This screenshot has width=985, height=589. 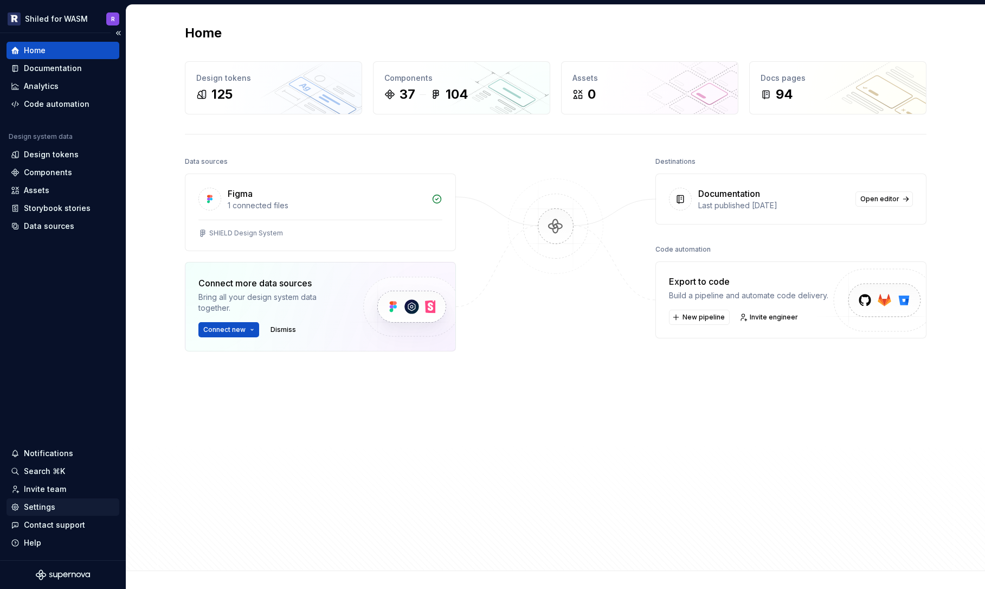 What do you see at coordinates (273, 88) in the screenshot?
I see `a: Design tokens125` at bounding box center [273, 88].